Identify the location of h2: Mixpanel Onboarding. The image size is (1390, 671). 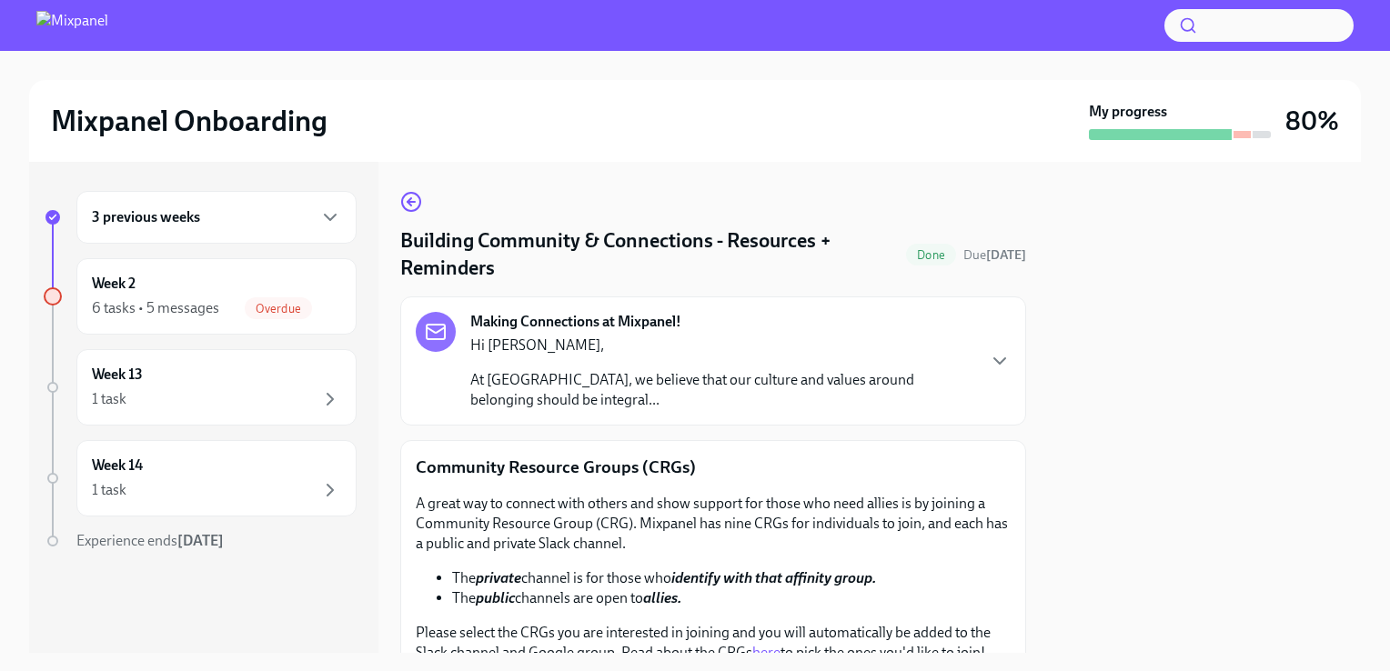
(189, 121).